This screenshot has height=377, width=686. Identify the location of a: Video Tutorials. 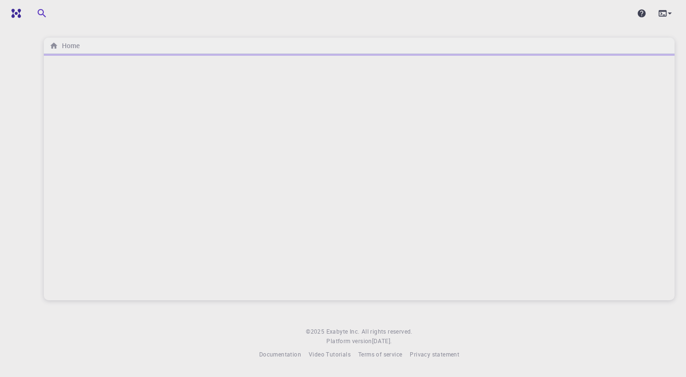
(330, 354).